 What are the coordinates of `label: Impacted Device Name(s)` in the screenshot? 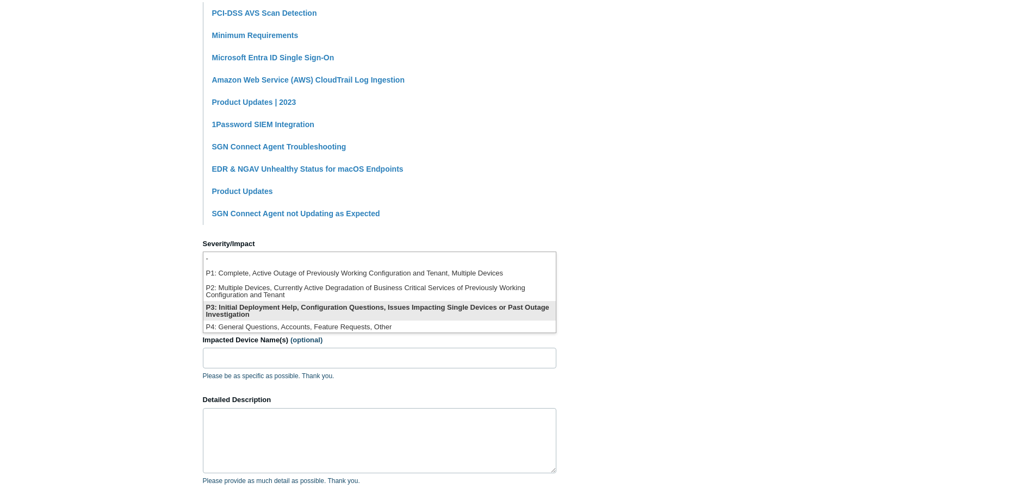 It's located at (379, 340).